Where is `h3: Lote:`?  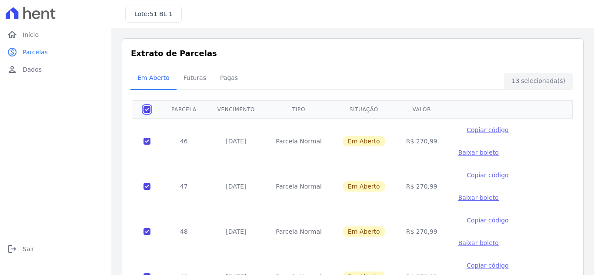
h3: Lote: is located at coordinates (154, 14).